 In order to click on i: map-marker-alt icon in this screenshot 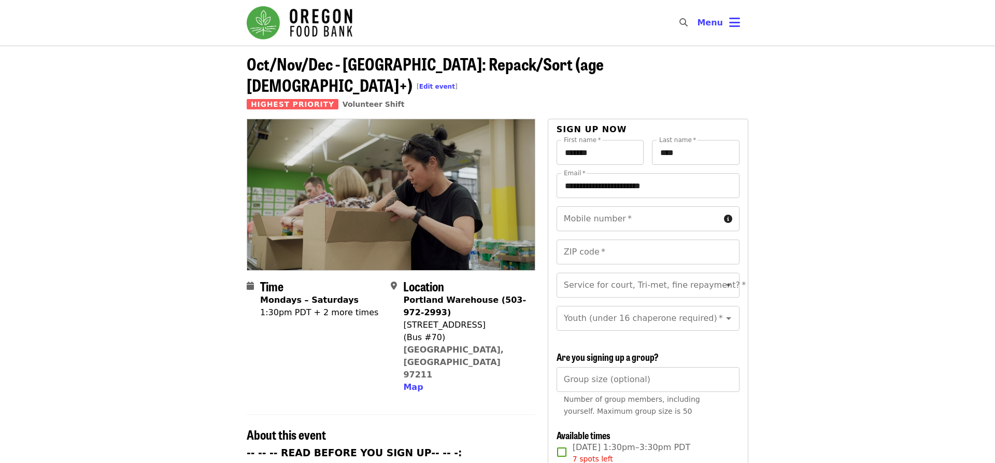, I will do `click(394, 285)`.